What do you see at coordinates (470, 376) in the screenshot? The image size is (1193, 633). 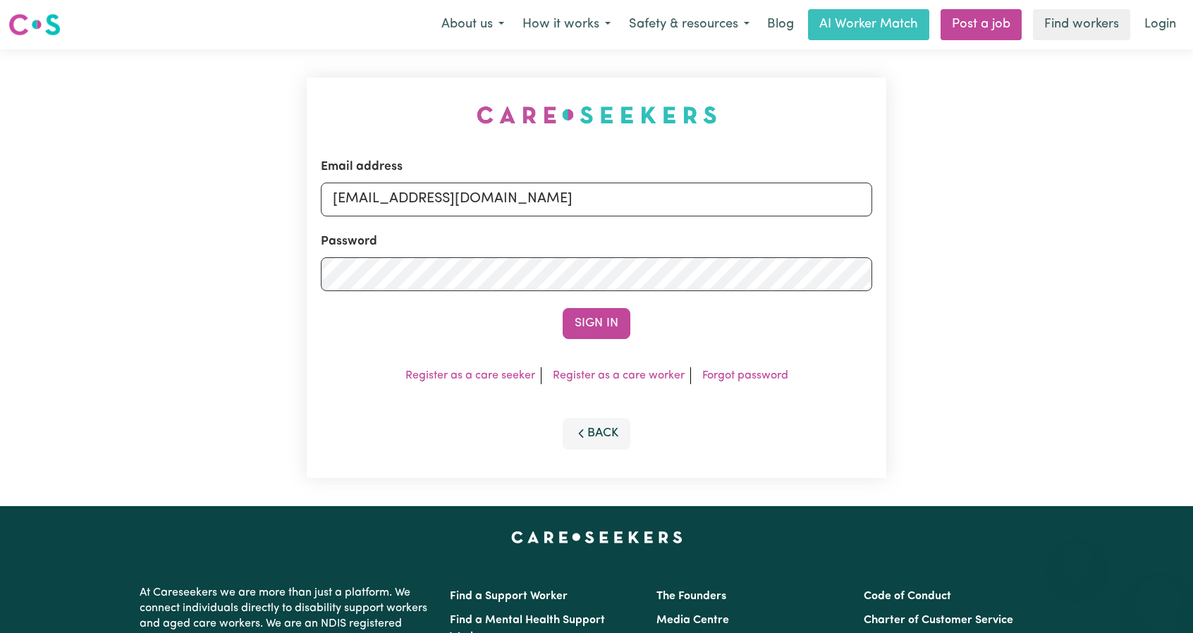 I see `a: Register as a care seeker` at bounding box center [470, 376].